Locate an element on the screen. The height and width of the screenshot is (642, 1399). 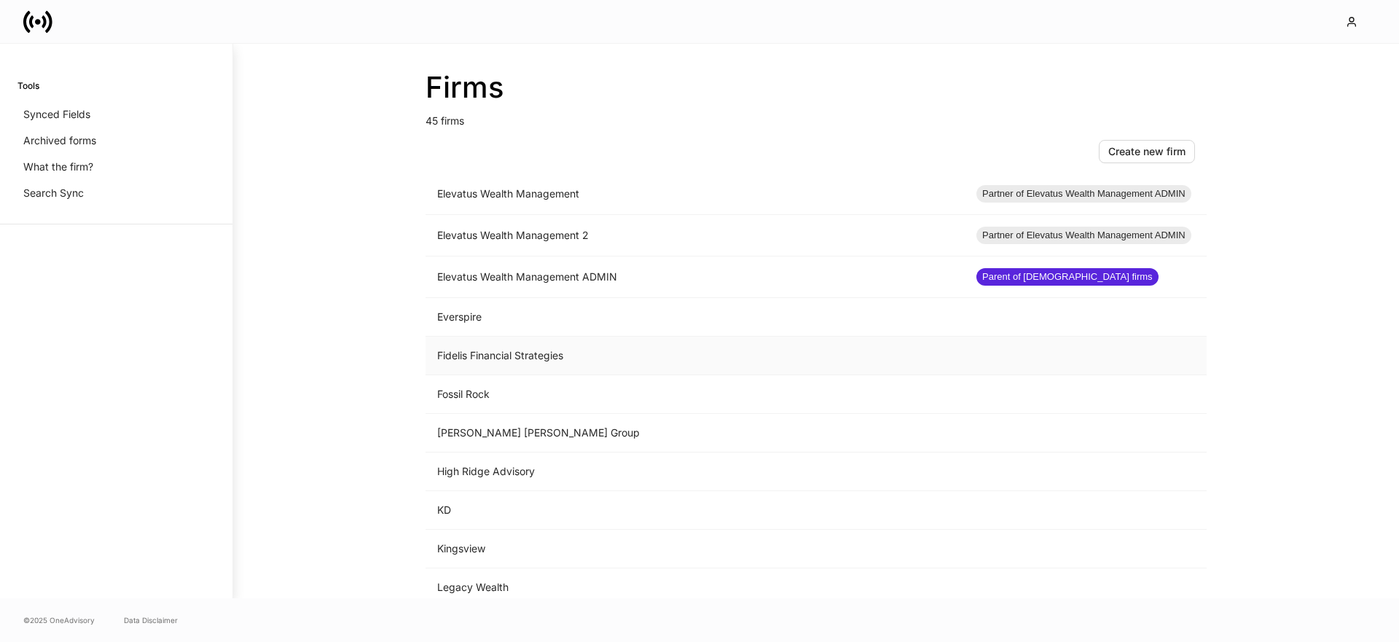
p: Archived forms is located at coordinates (60, 141).